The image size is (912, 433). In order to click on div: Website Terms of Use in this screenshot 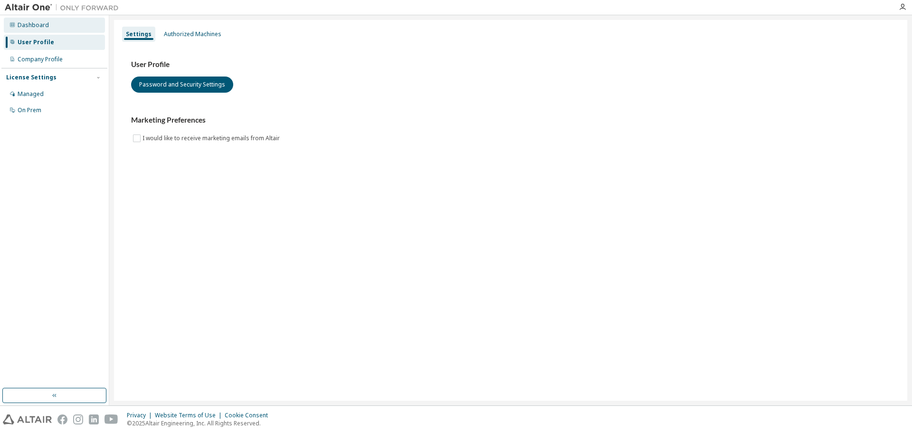, I will do `click(190, 415)`.